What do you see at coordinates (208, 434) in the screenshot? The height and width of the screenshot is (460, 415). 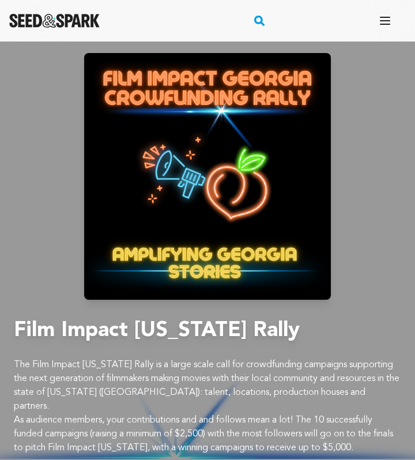 I see `p: As audience members, your contributions and and follows mean a lot! The 10 successfully funded ca...` at bounding box center [208, 434].